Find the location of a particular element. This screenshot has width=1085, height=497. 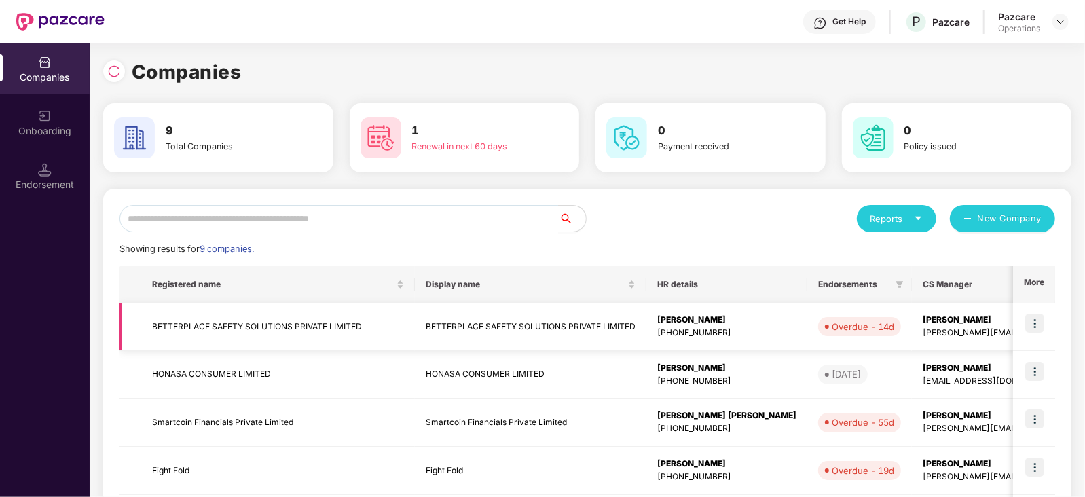

span: Showing results for is located at coordinates (187, 248).